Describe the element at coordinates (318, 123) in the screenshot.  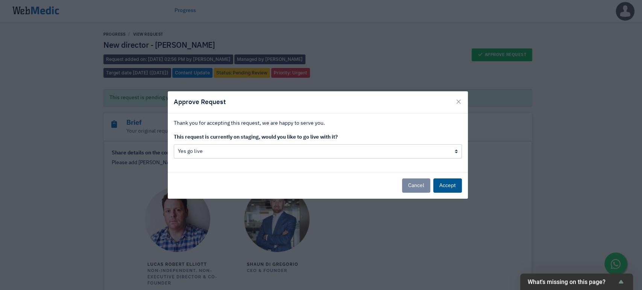
I see `p: Thank you for accepting this request, we are happy to serve you.` at that location.